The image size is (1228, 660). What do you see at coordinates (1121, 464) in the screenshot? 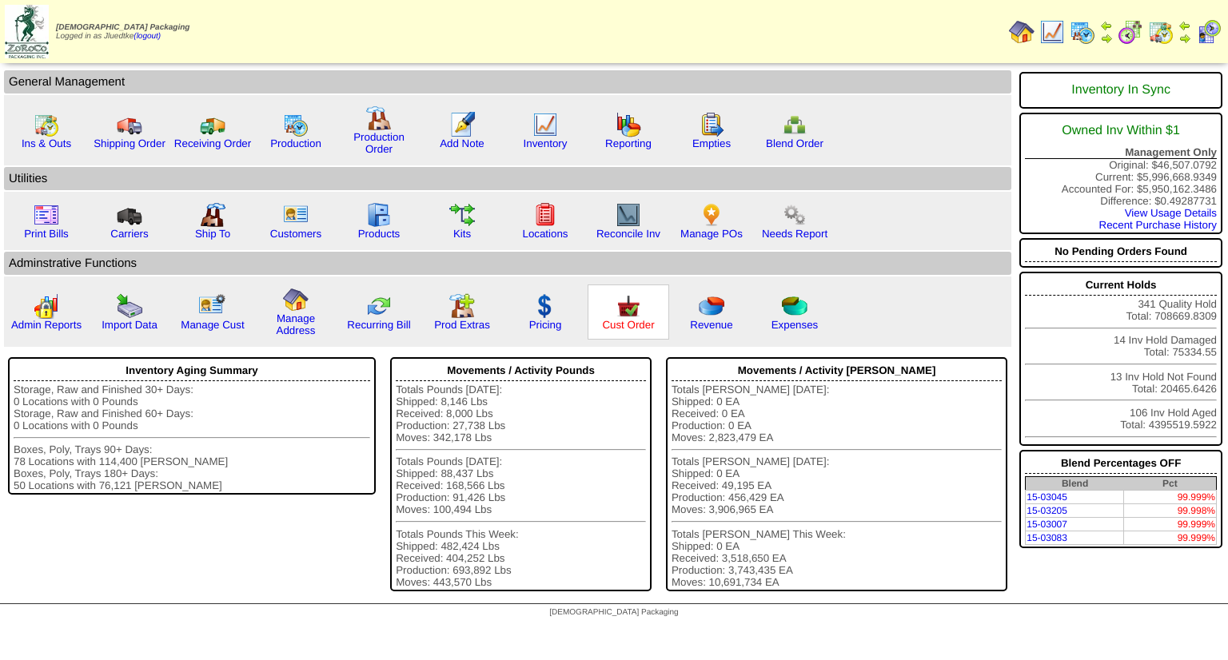
I see `div: Blend Percentages OFF` at bounding box center [1121, 464].